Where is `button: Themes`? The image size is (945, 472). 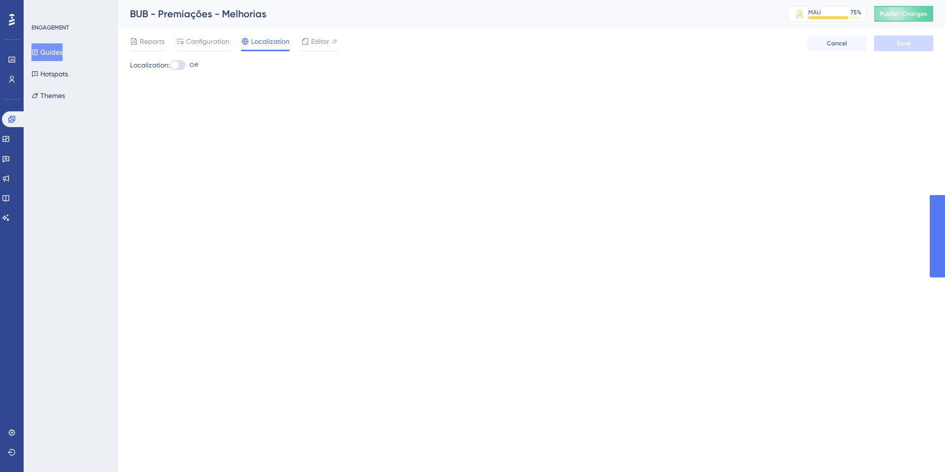
button: Themes is located at coordinates (48, 95).